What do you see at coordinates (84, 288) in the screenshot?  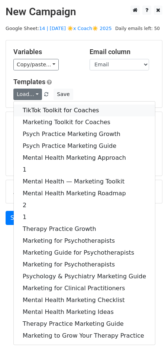 I see `a: Marketing for Clinical Practitioners` at bounding box center [84, 288].